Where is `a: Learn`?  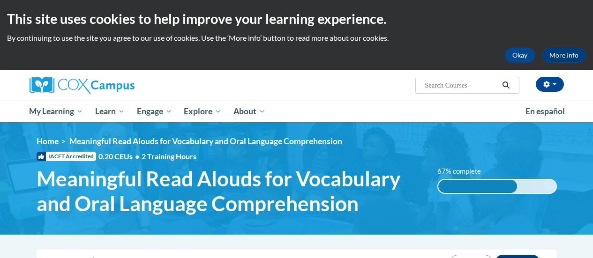 a: Learn is located at coordinates (110, 112).